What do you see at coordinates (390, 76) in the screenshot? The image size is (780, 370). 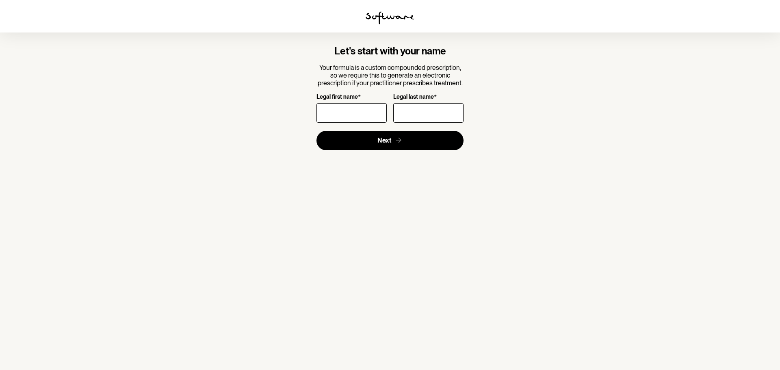 I see `p: Your formula is a custom compounded prescription, so we require this to generate an electronic pr...` at bounding box center [390, 76].